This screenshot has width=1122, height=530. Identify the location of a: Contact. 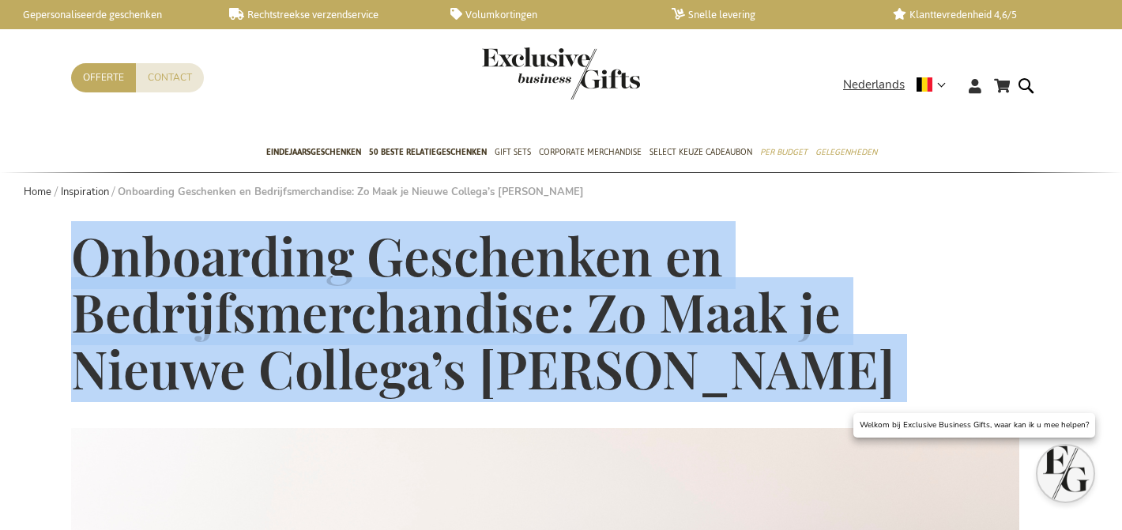
(170, 77).